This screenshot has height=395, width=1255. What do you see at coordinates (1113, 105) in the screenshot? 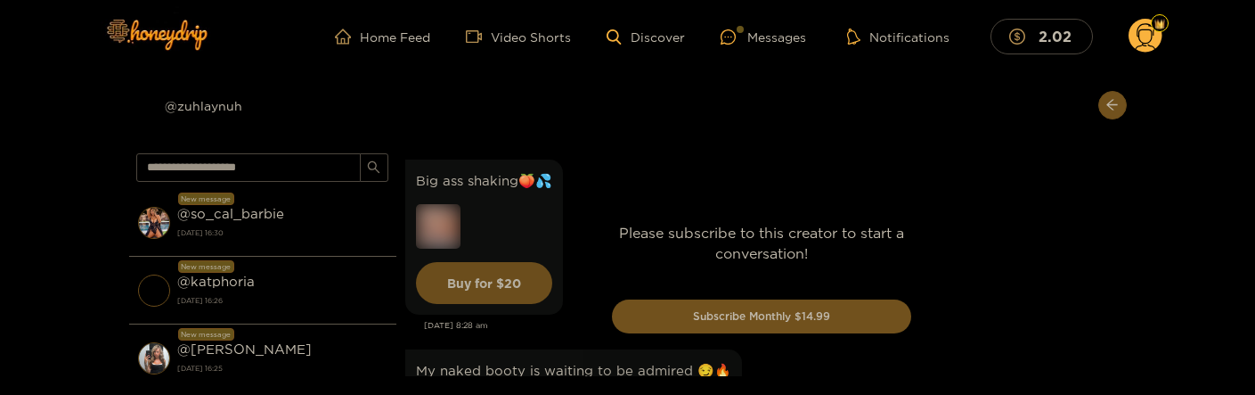
I see `button: arrow-left` at bounding box center [1113, 105].